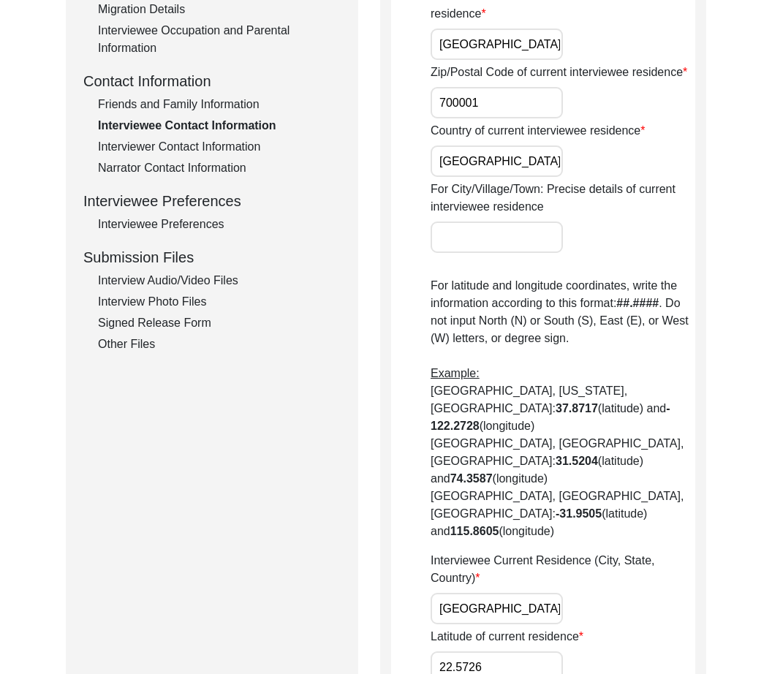 The width and height of the screenshot is (772, 674). Describe the element at coordinates (219, 147) in the screenshot. I see `div: Interviewer Contact Information` at that location.